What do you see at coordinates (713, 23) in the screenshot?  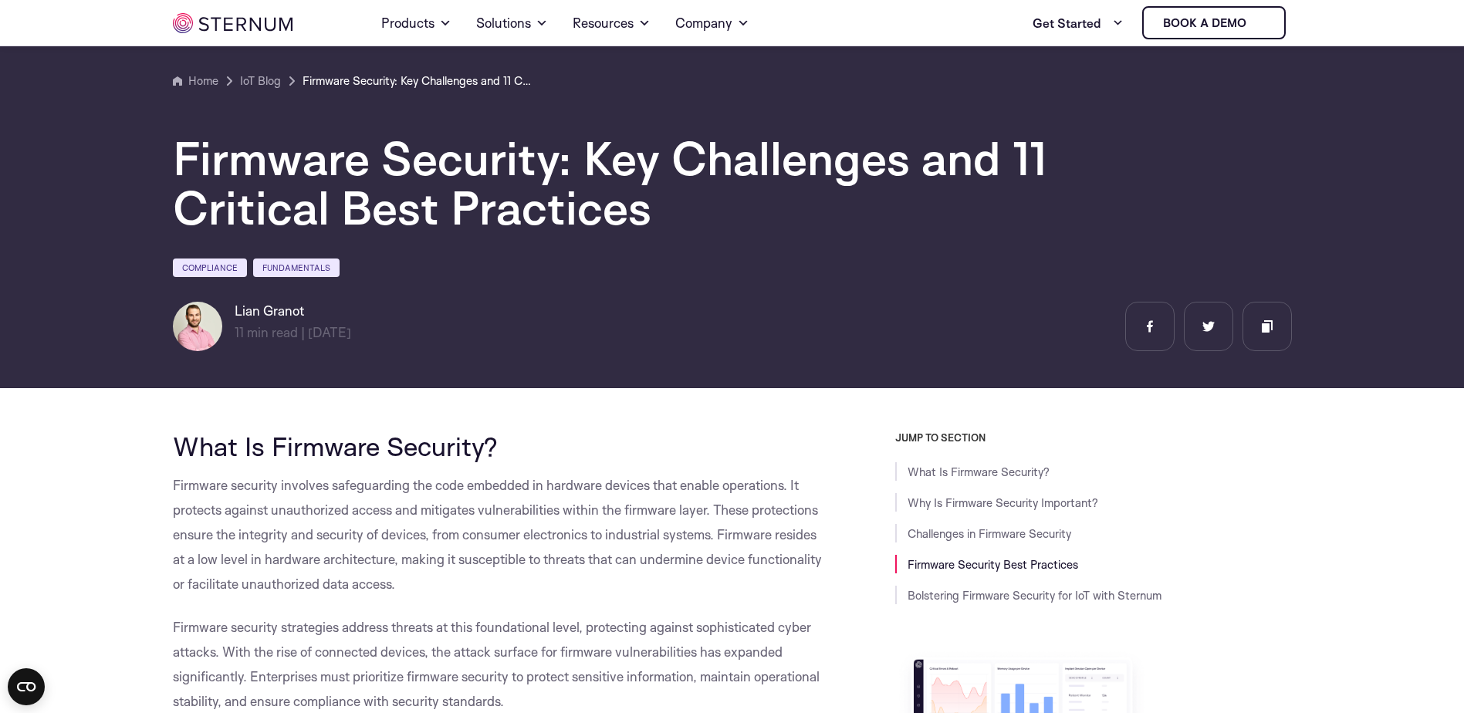 I see `a: Company` at bounding box center [713, 23].